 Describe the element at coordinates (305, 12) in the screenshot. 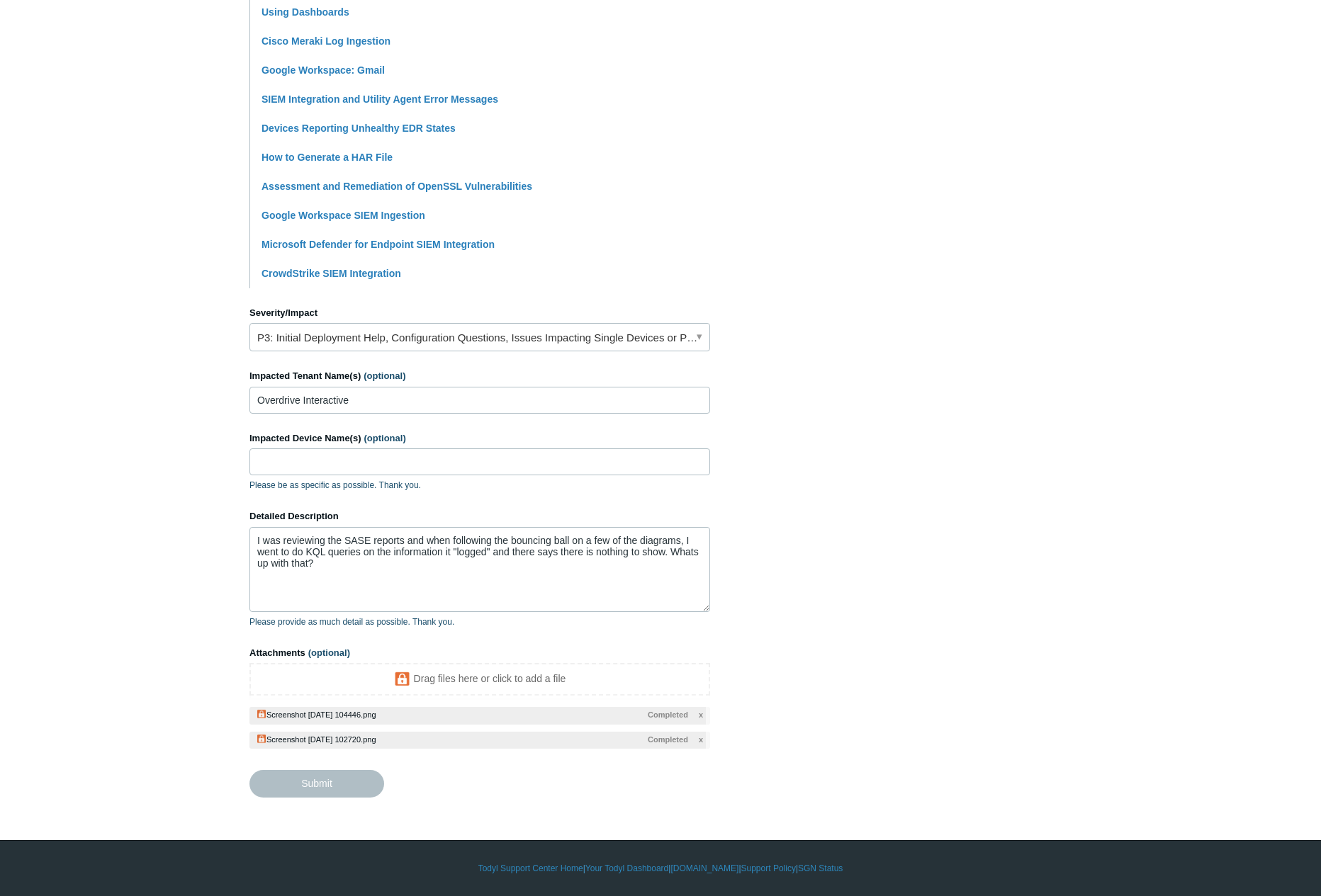

I see `a: Using Dashboards` at that location.